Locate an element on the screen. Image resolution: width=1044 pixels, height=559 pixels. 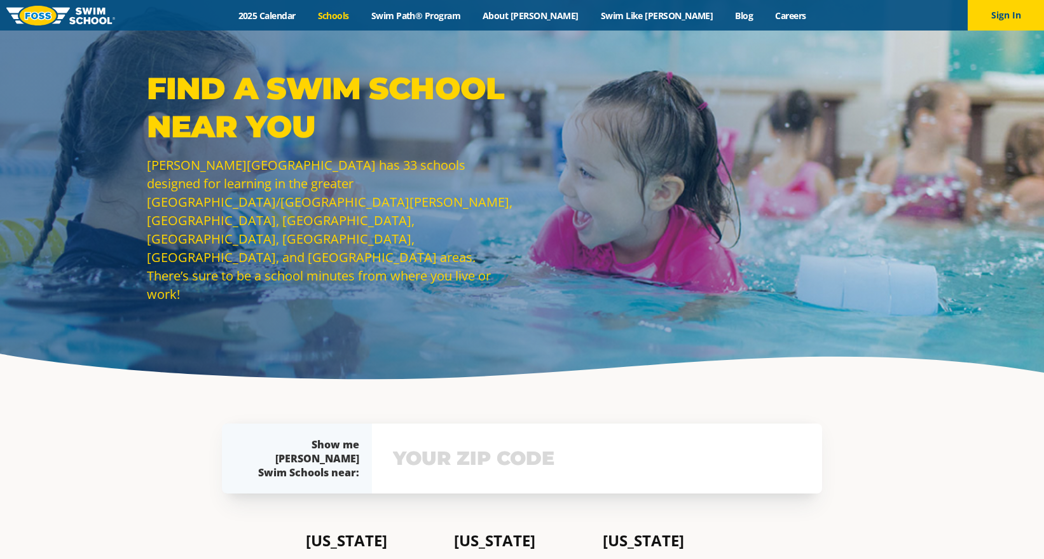
p: Find a Swim School Near You is located at coordinates (331, 107).